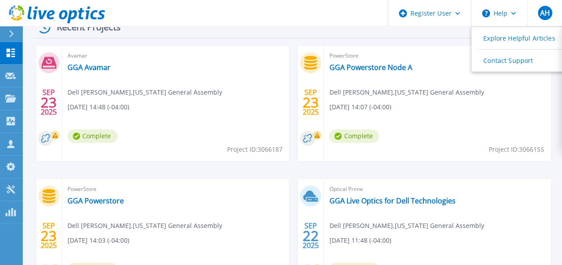 The width and height of the screenshot is (562, 265). I want to click on span: Optical Prime, so click(437, 189).